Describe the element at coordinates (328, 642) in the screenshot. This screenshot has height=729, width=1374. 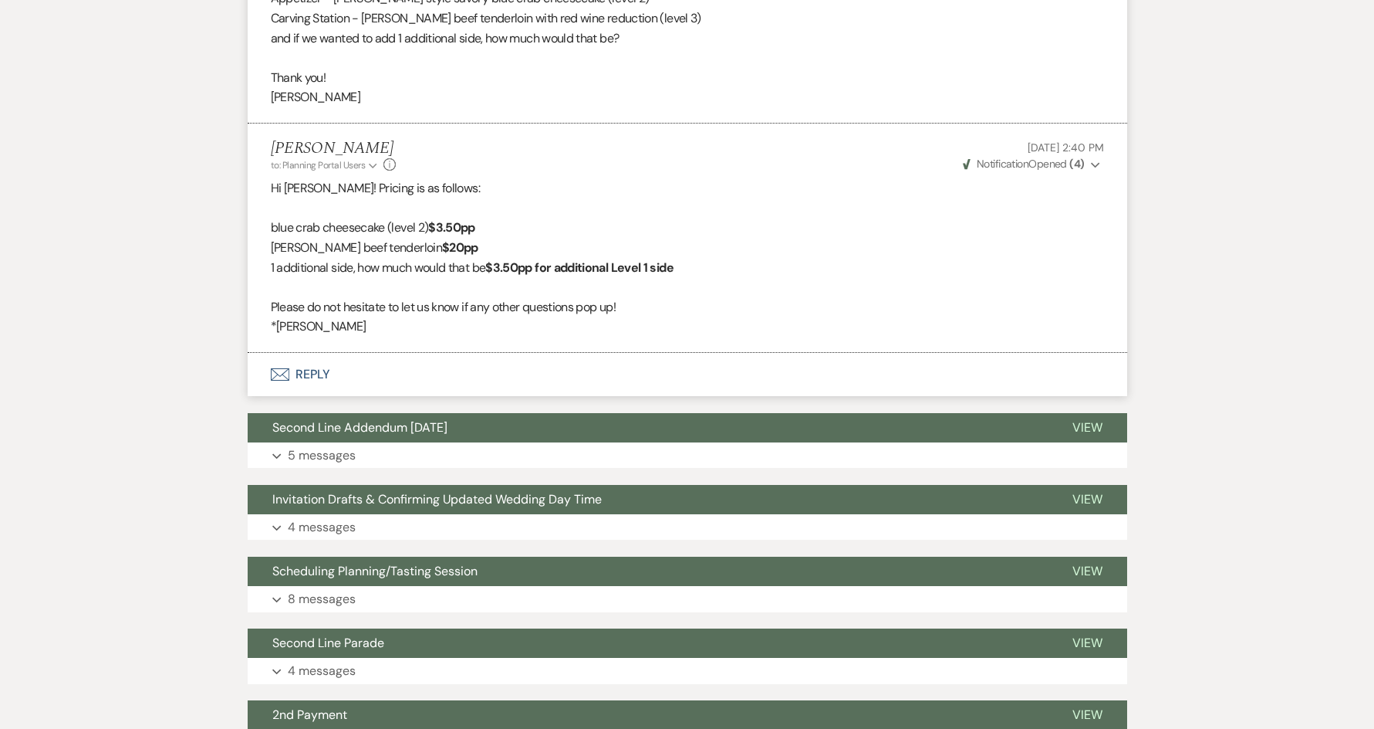
I see `span: Second Line Parade` at that location.